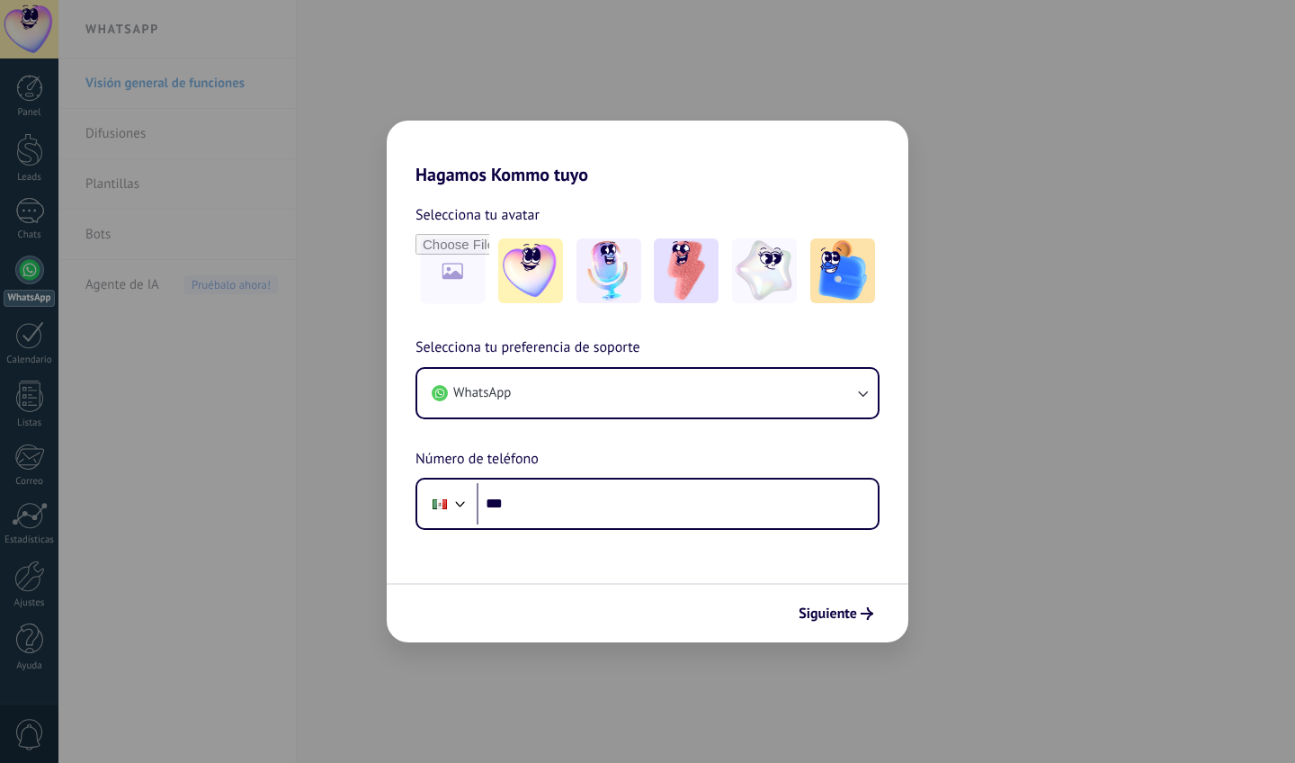 This screenshot has width=1295, height=763. Describe the element at coordinates (440, 504) in the screenshot. I see `div: Mexico: + 52` at that location.